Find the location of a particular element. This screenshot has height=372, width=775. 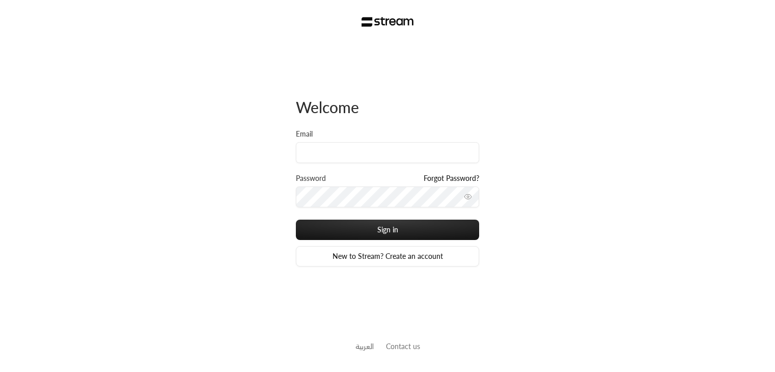

a: Forgot Password? is located at coordinates (451, 178).